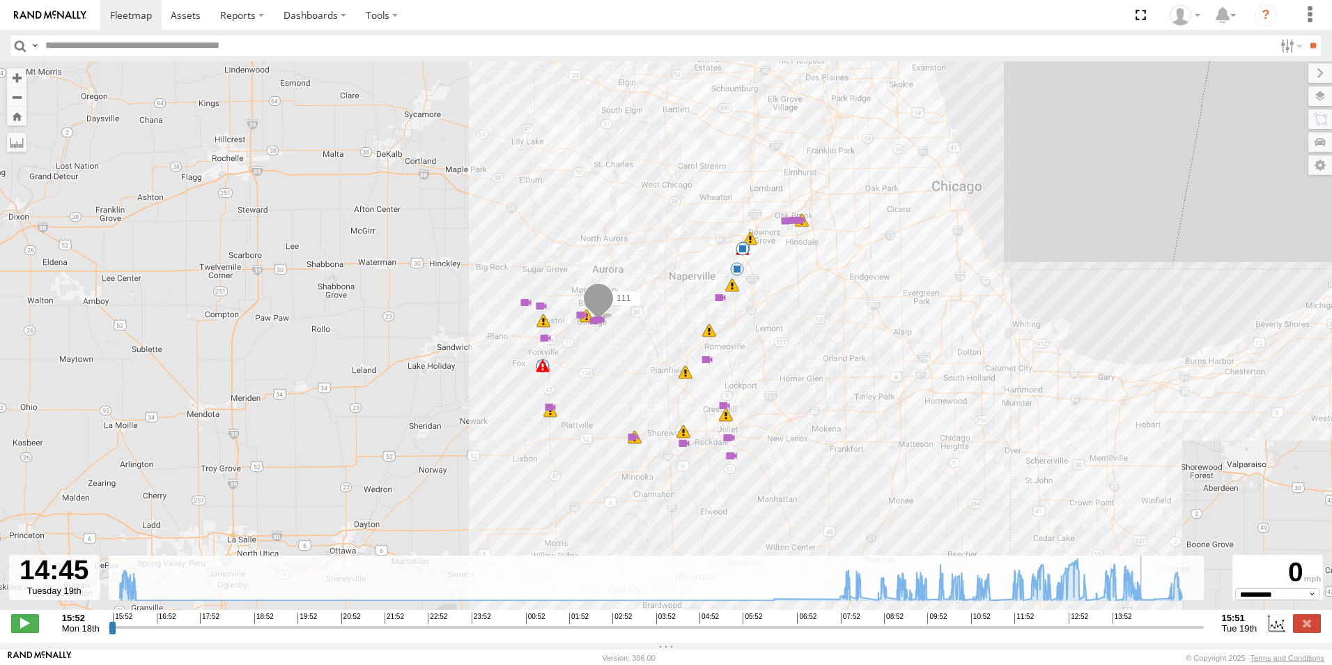 The width and height of the screenshot is (1332, 665). I want to click on label: Close, so click(1307, 623).